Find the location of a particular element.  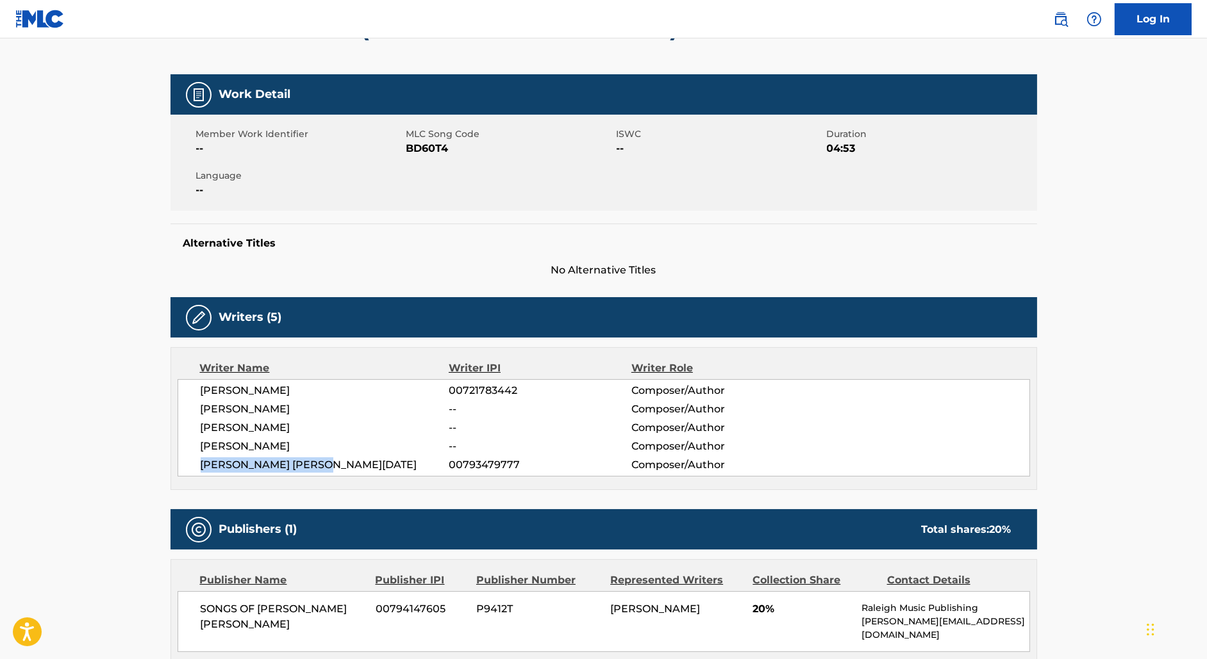

img: MLC Logo is located at coordinates (40, 19).